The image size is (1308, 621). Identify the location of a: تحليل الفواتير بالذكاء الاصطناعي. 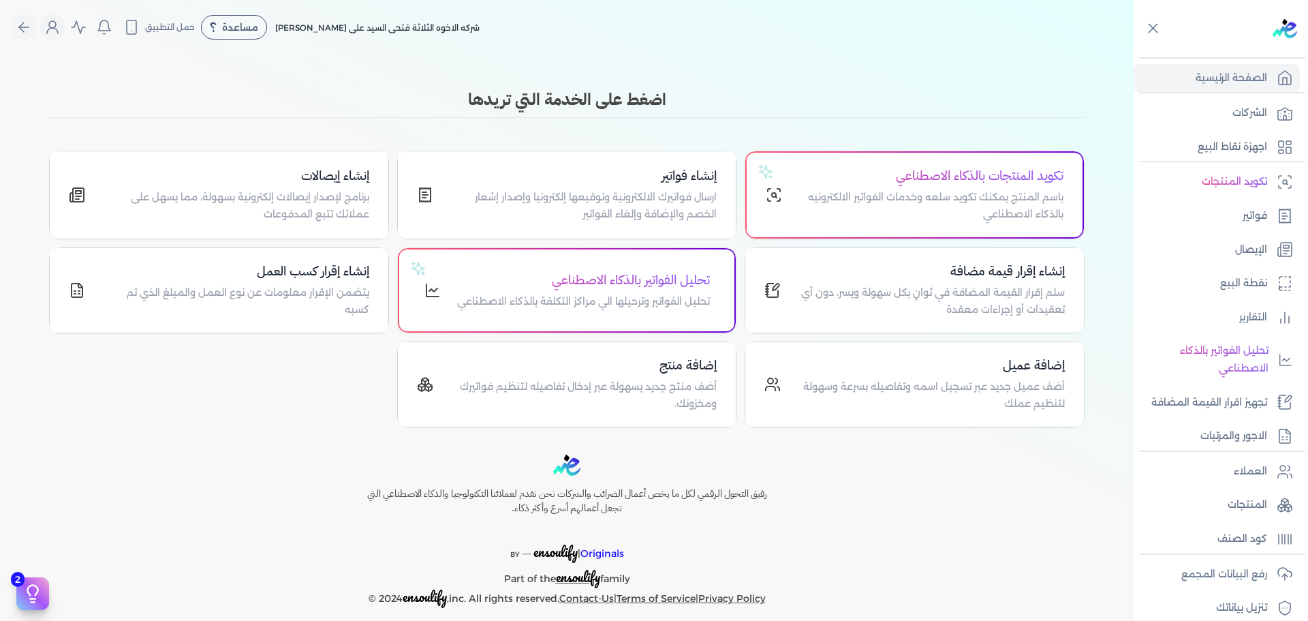
(1217, 359).